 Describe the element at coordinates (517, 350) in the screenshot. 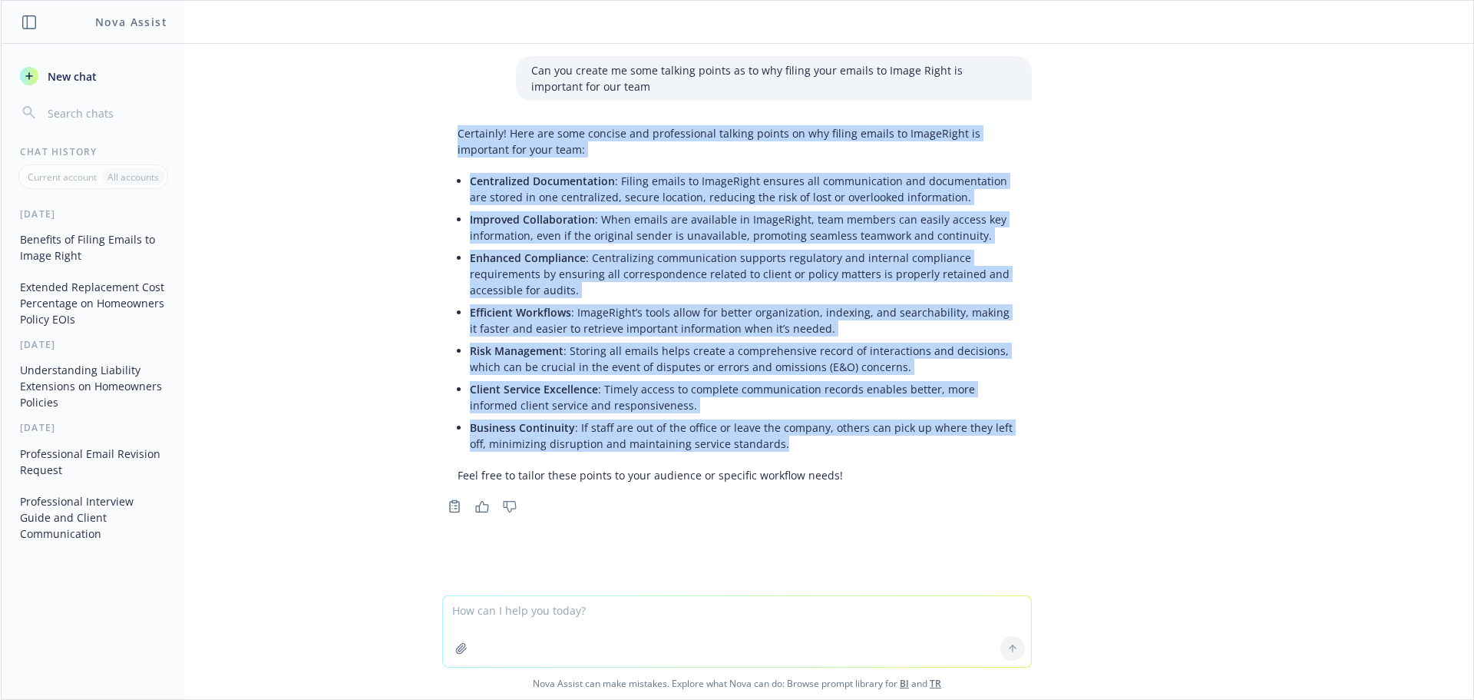

I see `span: Risk Management` at that location.